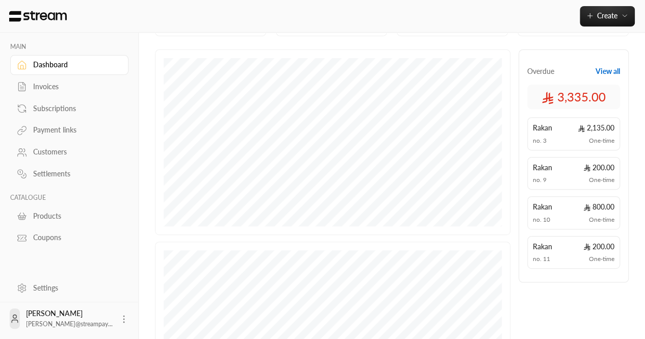  What do you see at coordinates (607, 71) in the screenshot?
I see `button: View all` at bounding box center [607, 71].